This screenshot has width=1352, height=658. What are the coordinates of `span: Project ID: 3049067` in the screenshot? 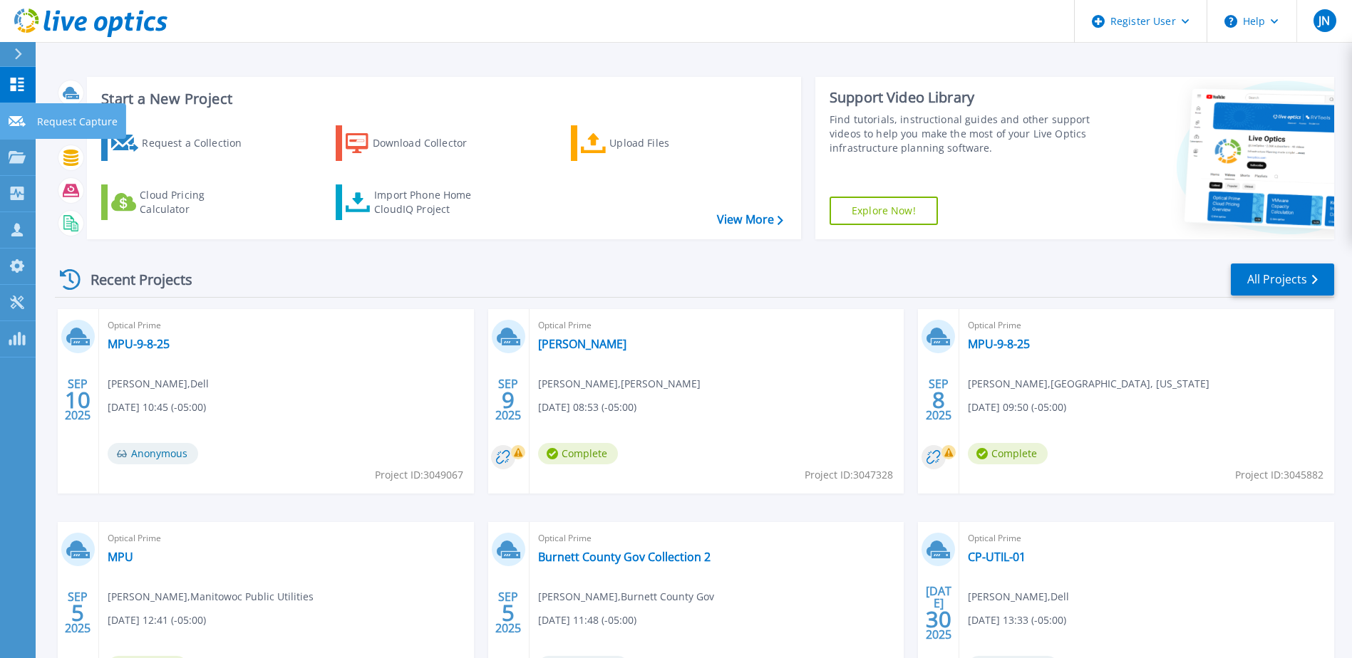 It's located at (419, 475).